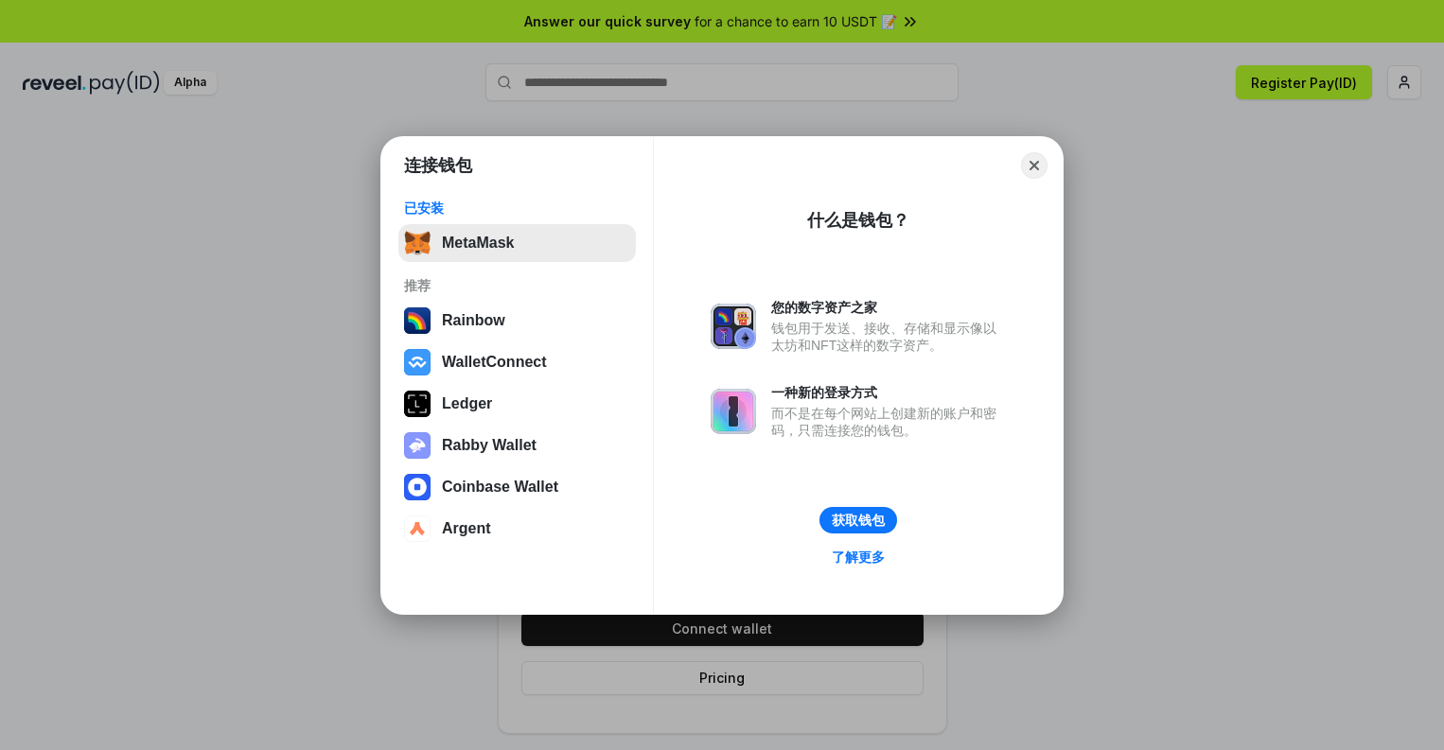  Describe the element at coordinates (494, 362) in the screenshot. I see `div: WalletConnect` at that location.